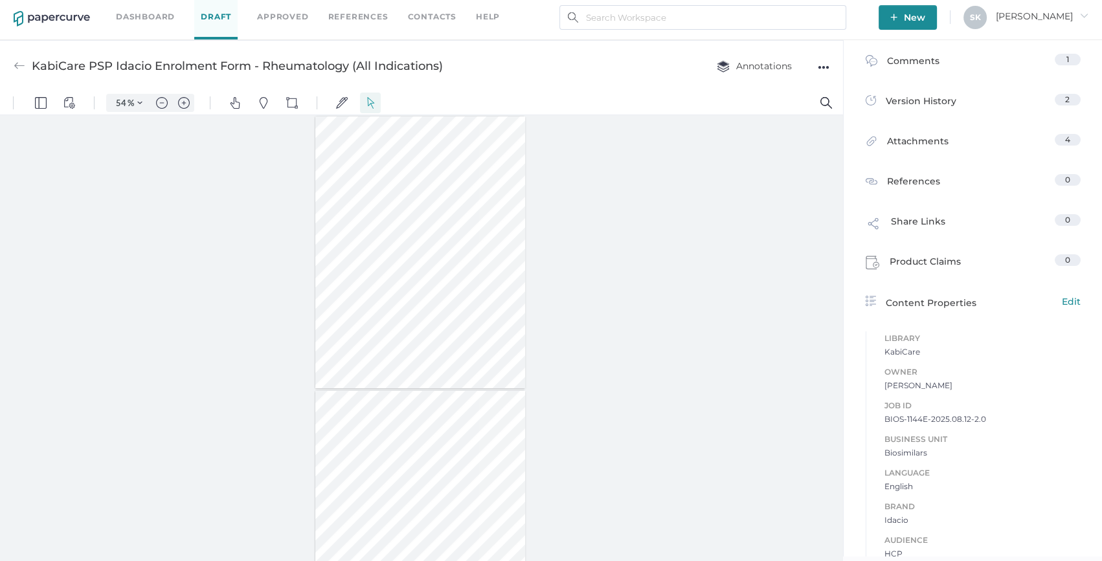 This screenshot has height=561, width=1102. Describe the element at coordinates (982, 473) in the screenshot. I see `span: Language` at that location.